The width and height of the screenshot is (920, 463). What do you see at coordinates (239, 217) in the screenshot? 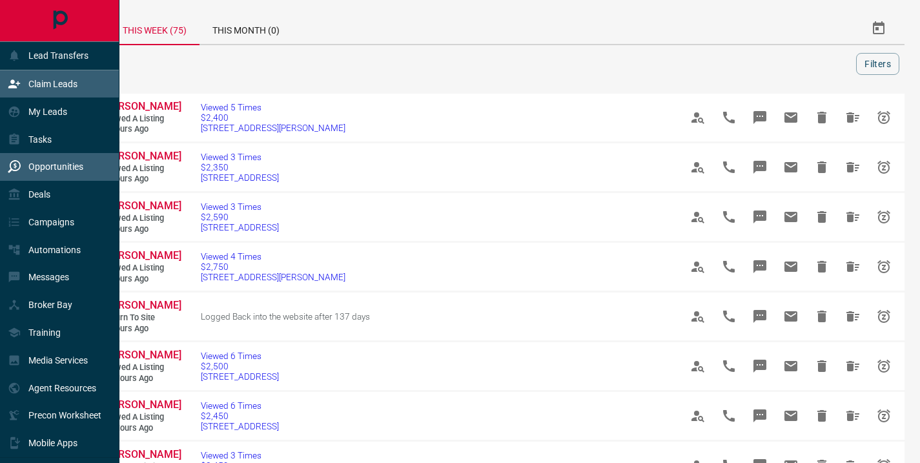
I see `span: $2,590` at bounding box center [239, 217].